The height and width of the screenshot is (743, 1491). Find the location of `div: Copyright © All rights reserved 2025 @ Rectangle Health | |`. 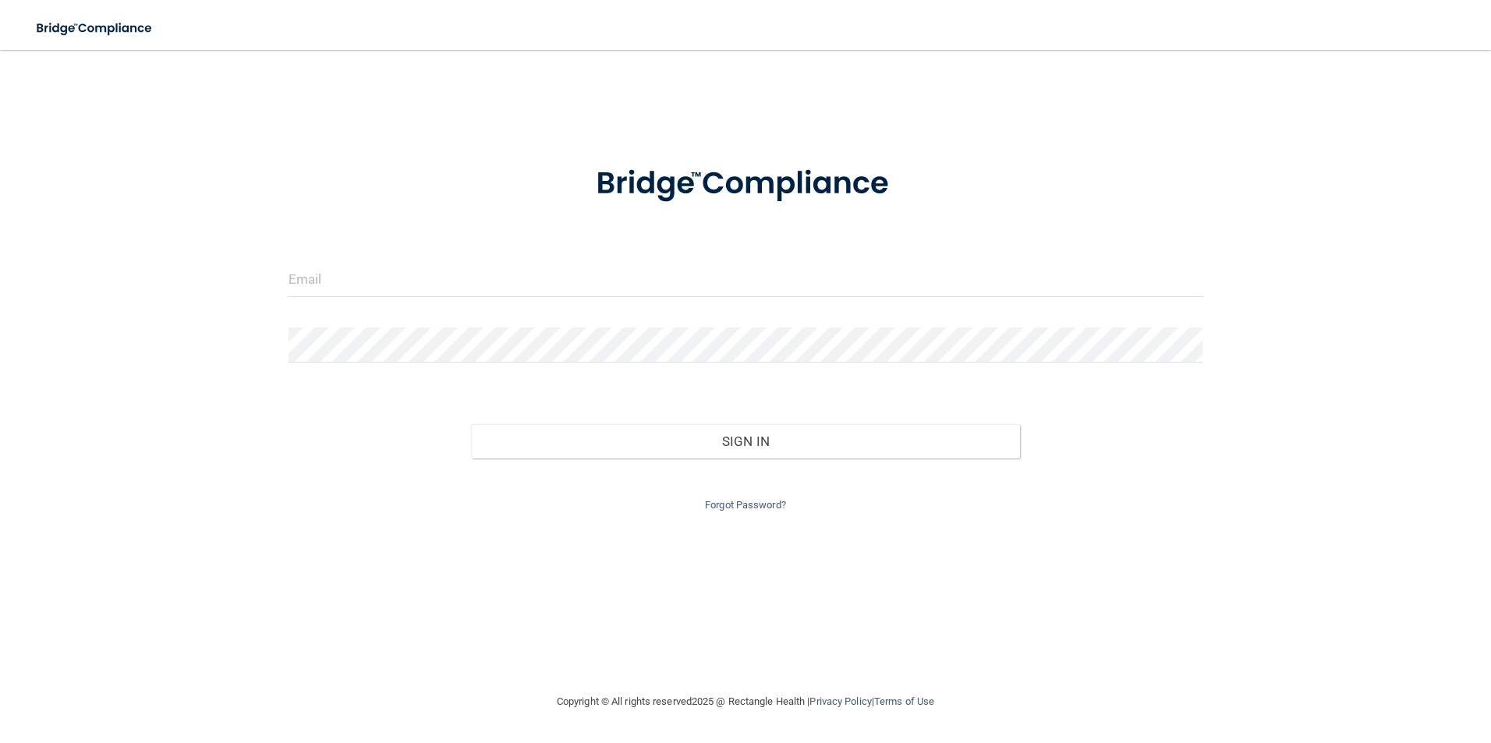

div: Copyright © All rights reserved 2025 @ Rectangle Health | | is located at coordinates (745, 702).